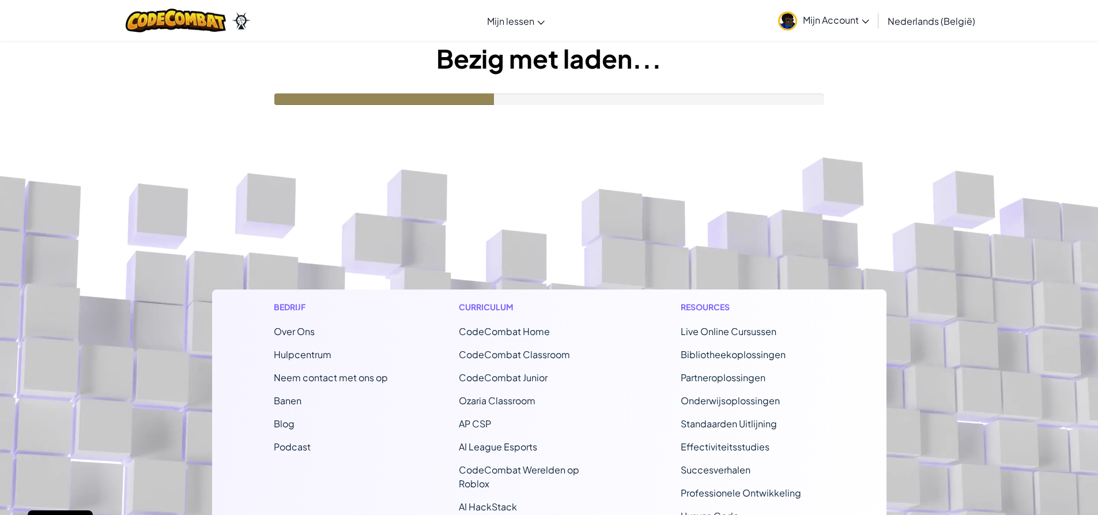 This screenshot has height=515, width=1098. Describe the element at coordinates (288, 400) in the screenshot. I see `a: Banen` at that location.